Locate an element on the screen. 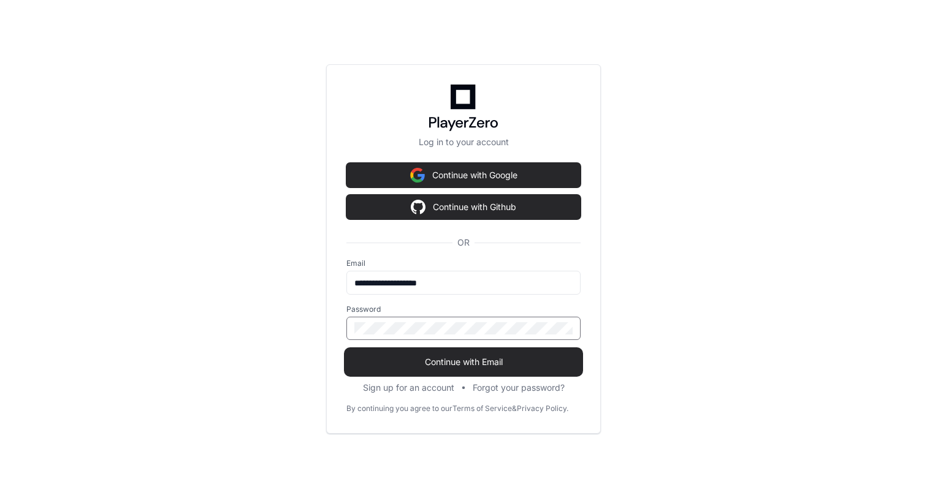 The image size is (927, 498). button: Continue with Github is located at coordinates (464, 207).